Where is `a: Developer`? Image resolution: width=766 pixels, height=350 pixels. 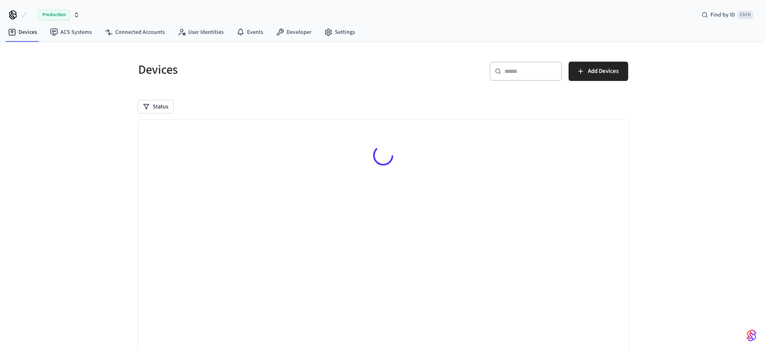 a: Developer is located at coordinates (294, 32).